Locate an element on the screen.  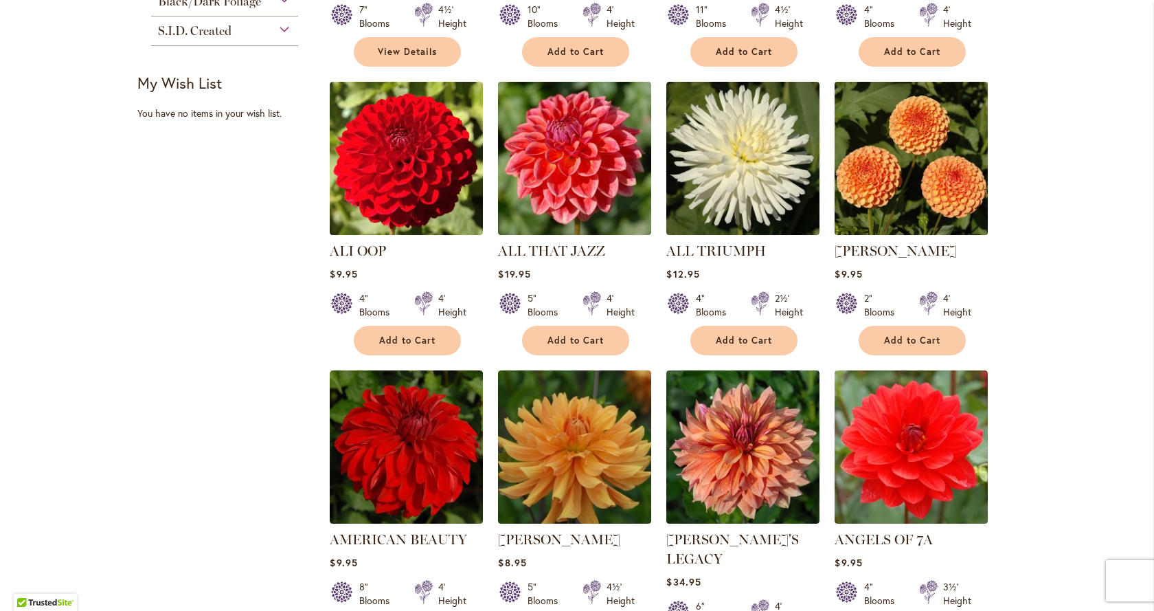
img: AMBER QUEEN is located at coordinates (911, 159).